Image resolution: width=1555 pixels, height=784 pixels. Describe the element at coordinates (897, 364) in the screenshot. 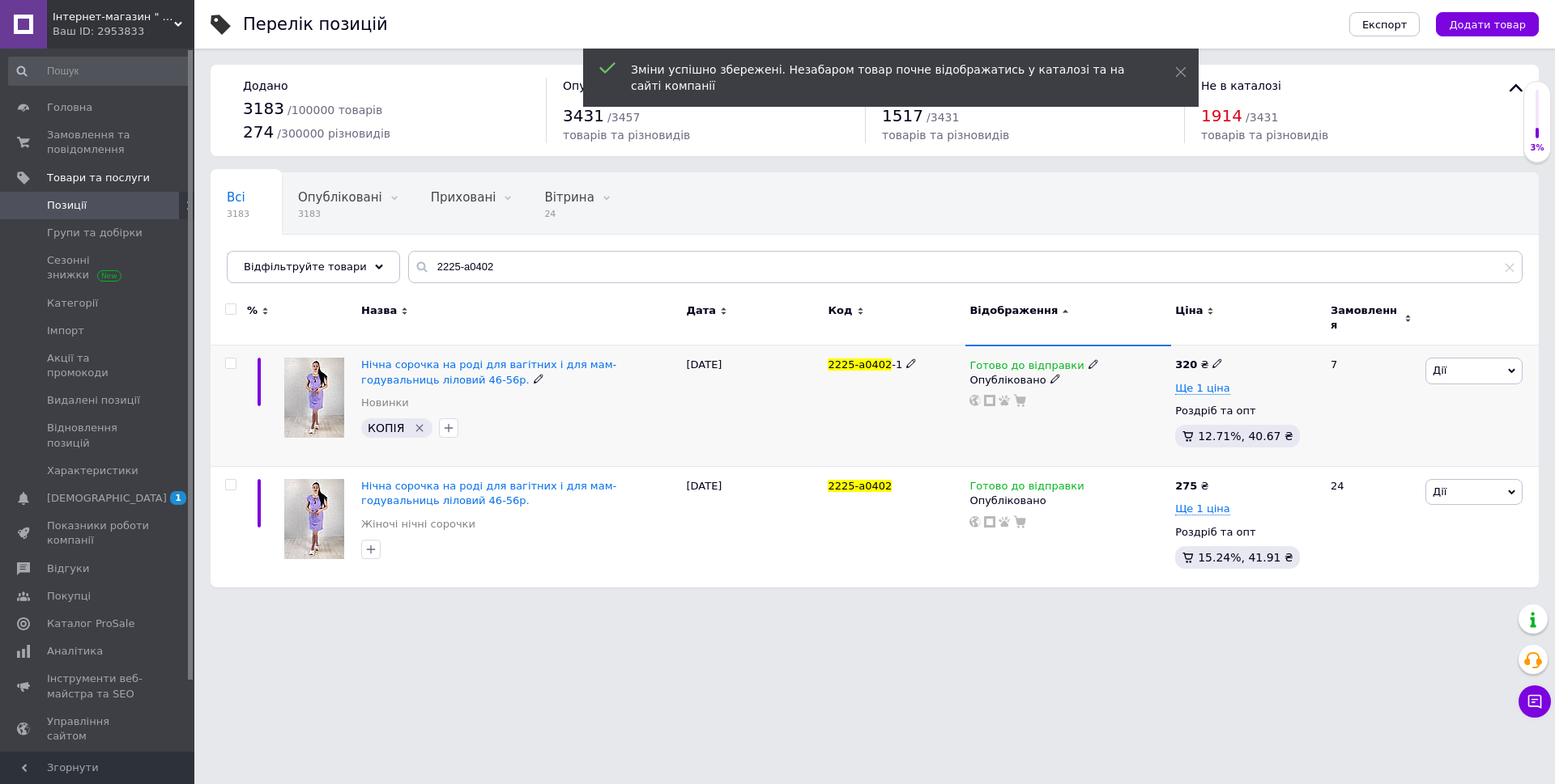

I see `span: -1` at that location.